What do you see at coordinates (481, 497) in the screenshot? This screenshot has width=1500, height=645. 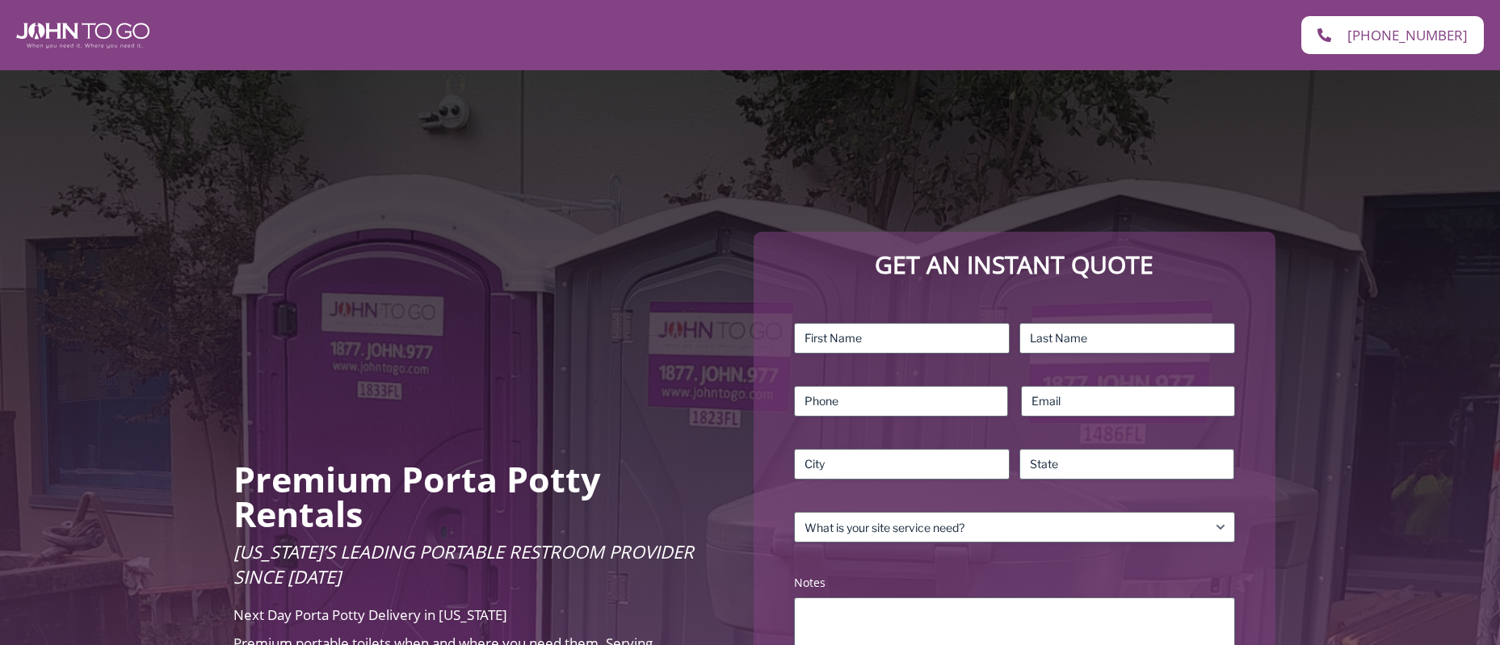 I see `h2: Premium Porta Potty Rentals` at bounding box center [481, 497].